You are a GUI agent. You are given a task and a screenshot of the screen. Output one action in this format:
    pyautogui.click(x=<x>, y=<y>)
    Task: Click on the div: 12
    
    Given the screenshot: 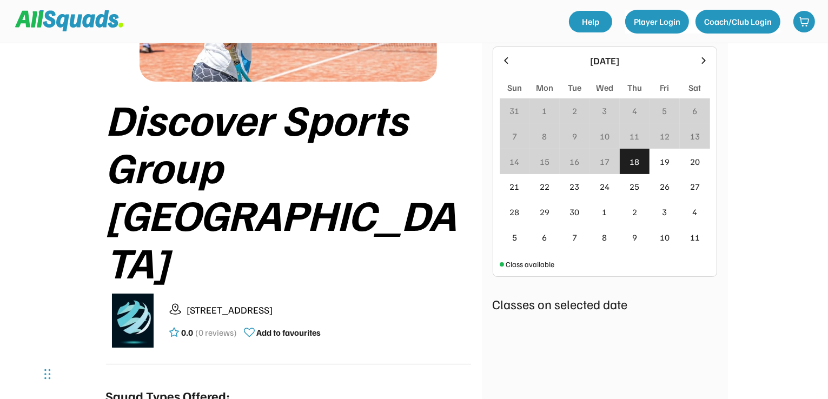 What is the action you would take?
    pyautogui.click(x=664, y=136)
    